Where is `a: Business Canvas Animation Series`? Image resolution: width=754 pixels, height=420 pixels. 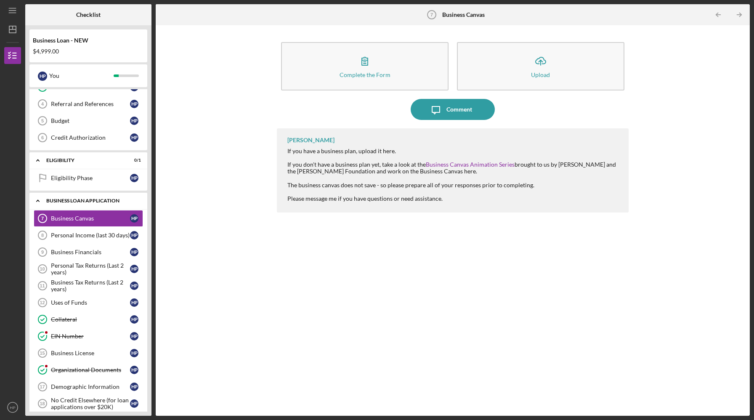 a: Business Canvas Animation Series is located at coordinates (470, 164).